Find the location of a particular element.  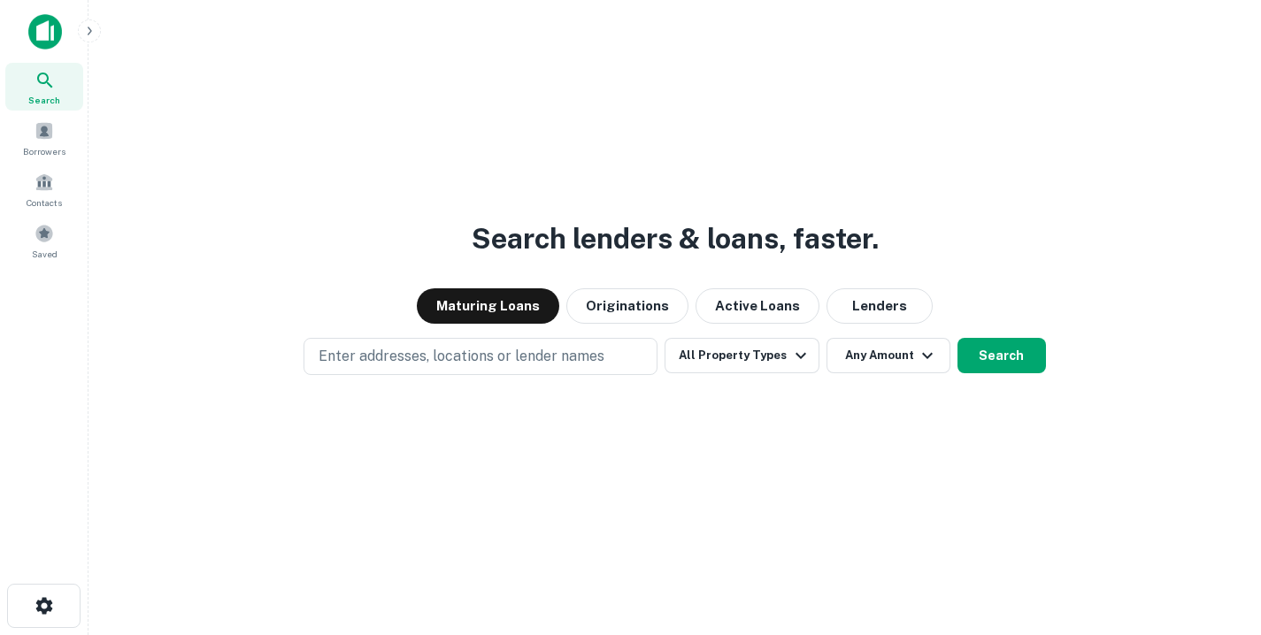

button: All Property Types is located at coordinates (741, 356).